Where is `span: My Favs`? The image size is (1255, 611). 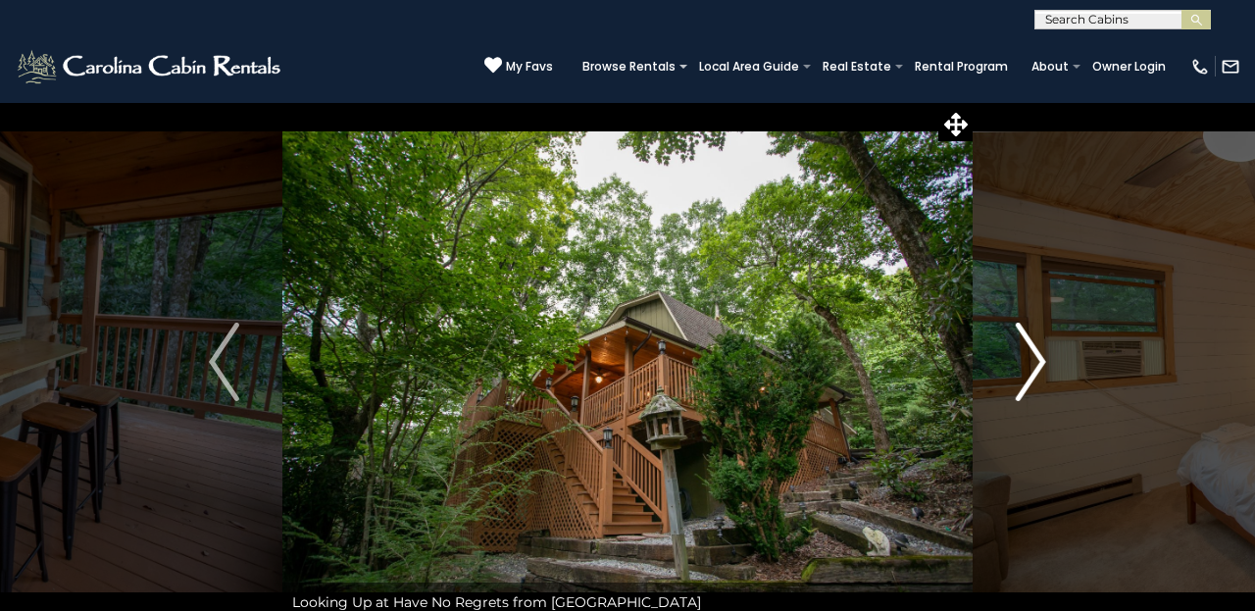 span: My Favs is located at coordinates (530, 67).